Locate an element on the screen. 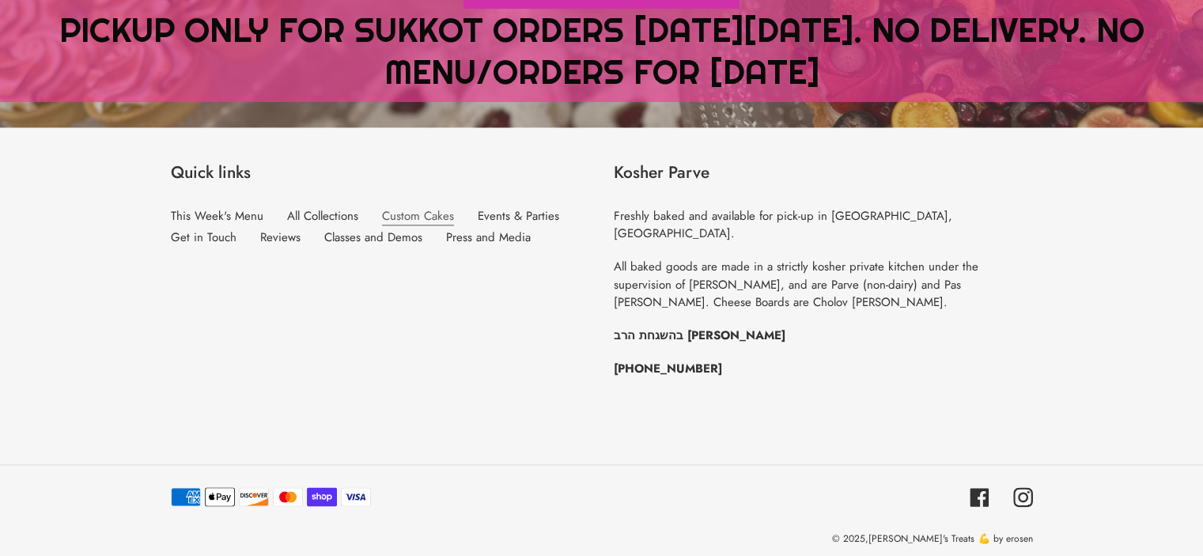 The width and height of the screenshot is (1203, 556). a: Events & Parties is located at coordinates (518, 216).